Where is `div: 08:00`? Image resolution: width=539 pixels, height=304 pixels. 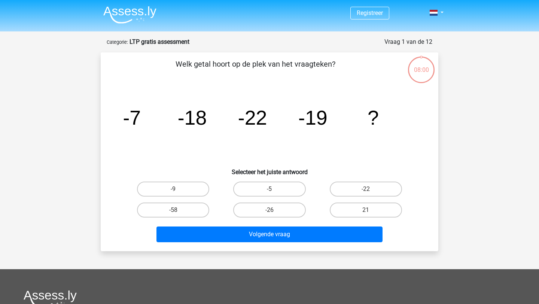 div: 08:00 is located at coordinates (421, 65).